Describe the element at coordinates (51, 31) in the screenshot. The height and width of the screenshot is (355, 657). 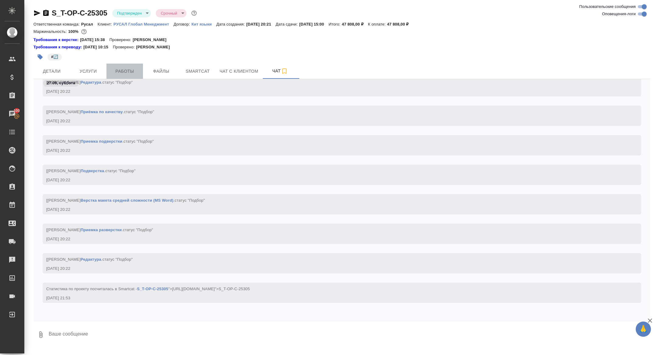
I see `p: Маржинальность:` at that location.